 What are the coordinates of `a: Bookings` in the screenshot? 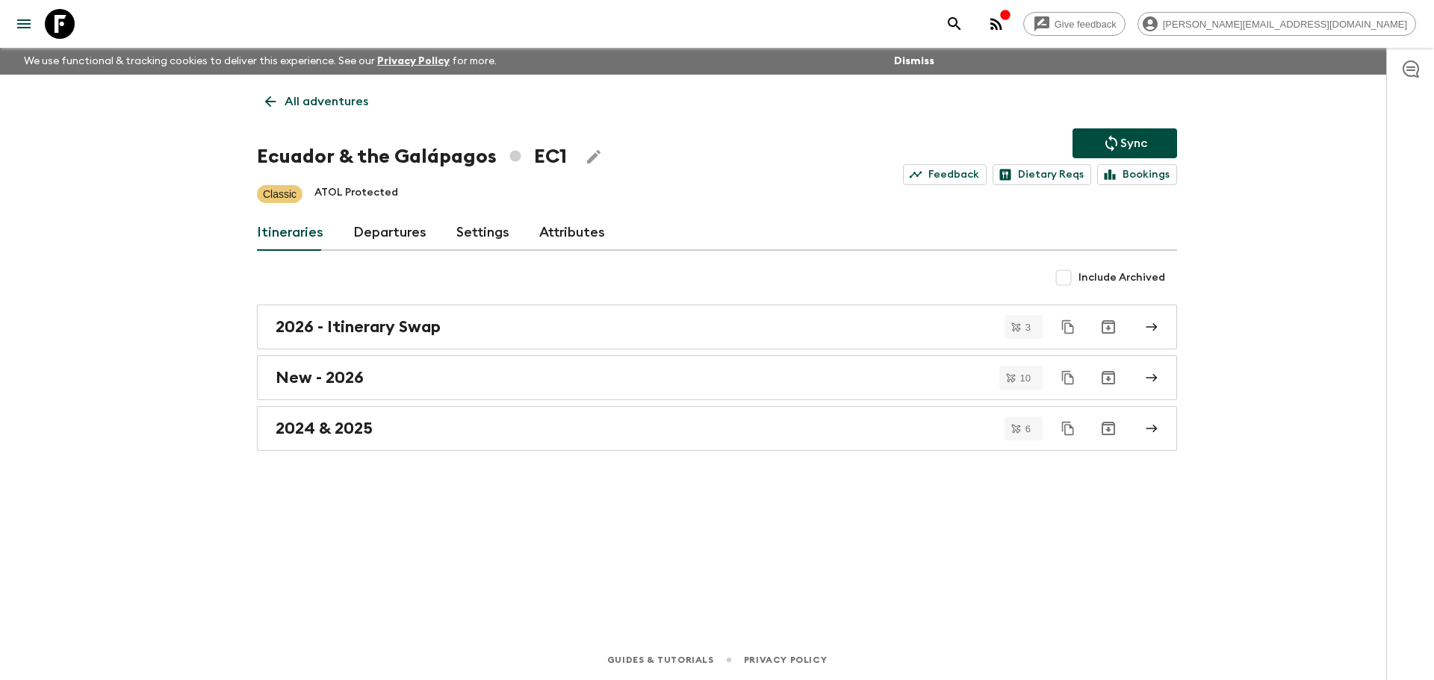 It's located at (1136, 175).